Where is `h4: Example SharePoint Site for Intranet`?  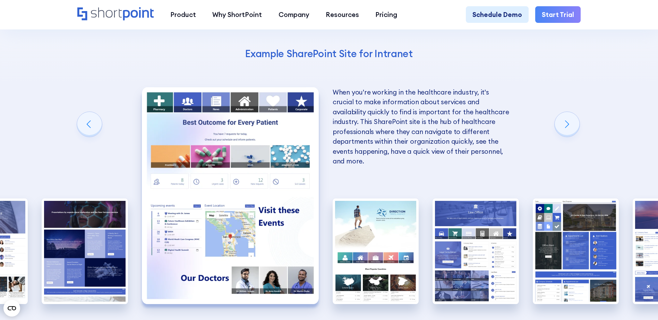
h4: Example SharePoint Site for Intranet is located at coordinates (329, 54).